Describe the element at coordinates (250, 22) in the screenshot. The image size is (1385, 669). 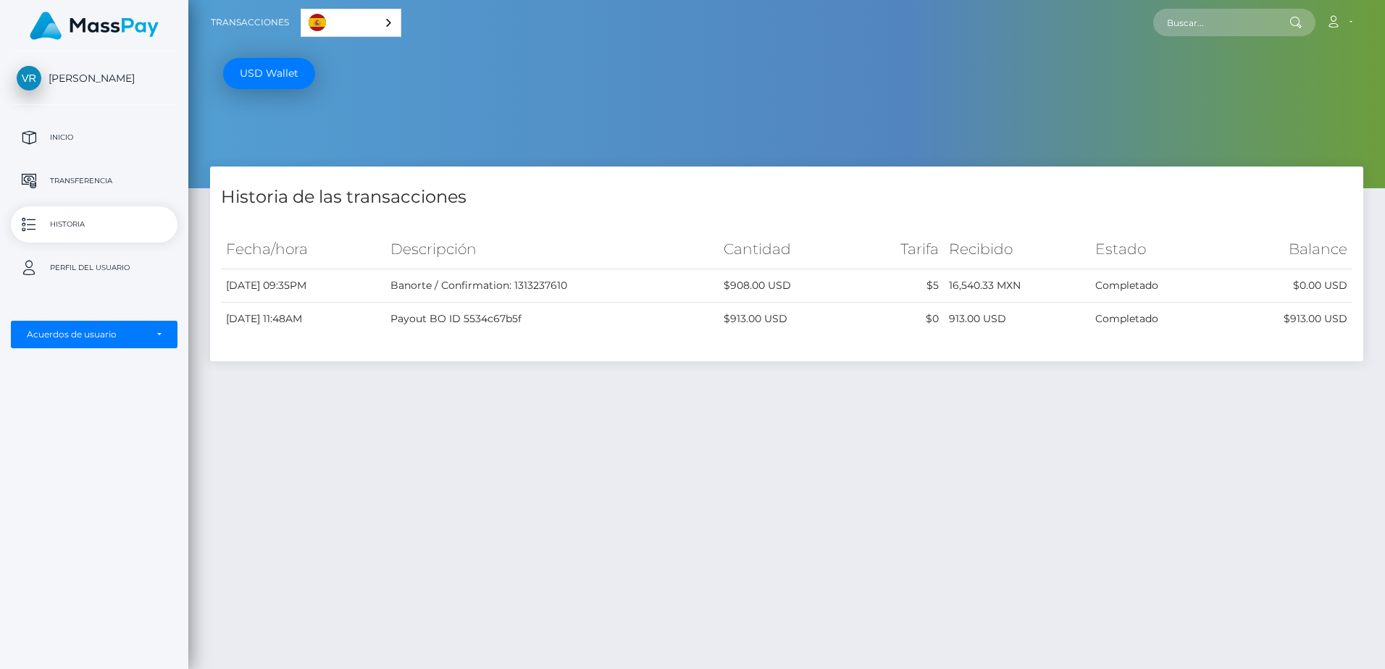
I see `a: Transacciones` at that location.